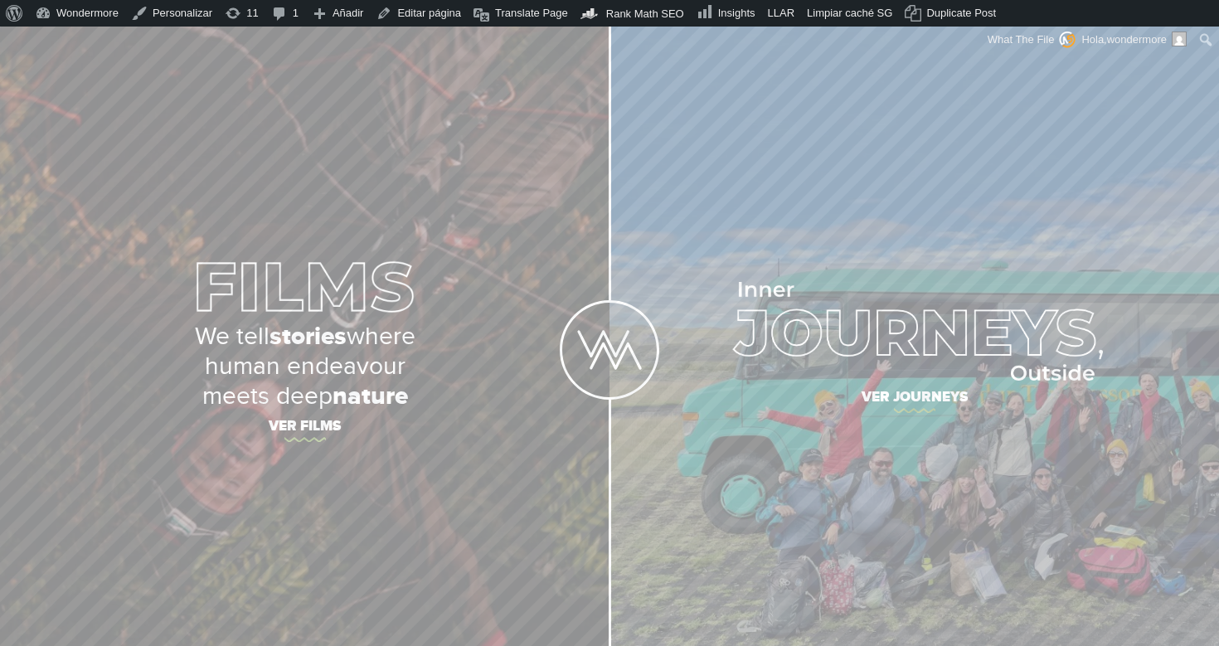 This screenshot has height=646, width=1219. I want to click on img: Logo, so click(610, 350).